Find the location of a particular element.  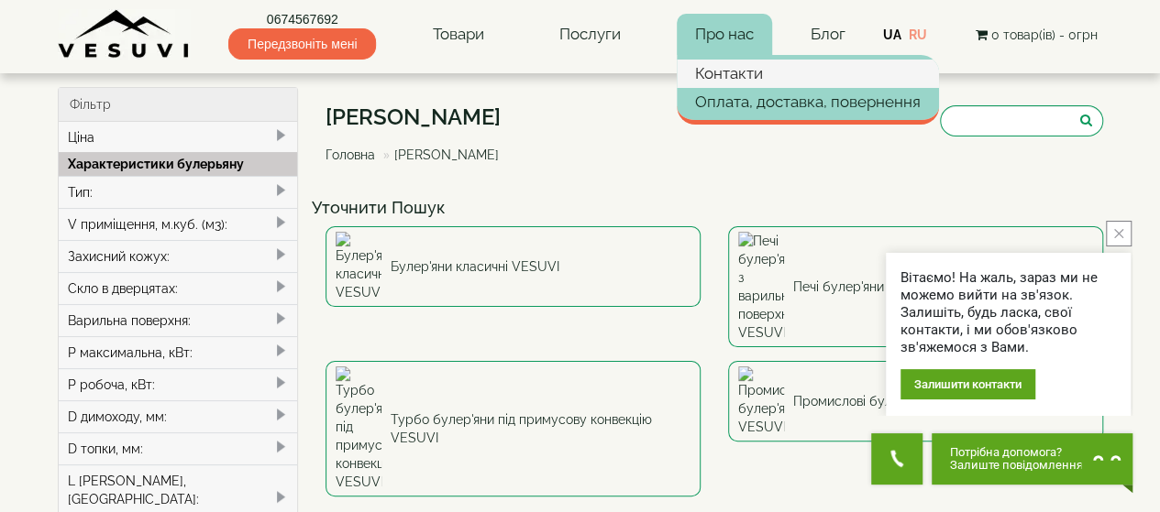

a: Турбо булер'яни під примусову конвекцію VESUVI Турбо булер'яни під примусову конвекцію VESUVI is located at coordinates (512, 429).